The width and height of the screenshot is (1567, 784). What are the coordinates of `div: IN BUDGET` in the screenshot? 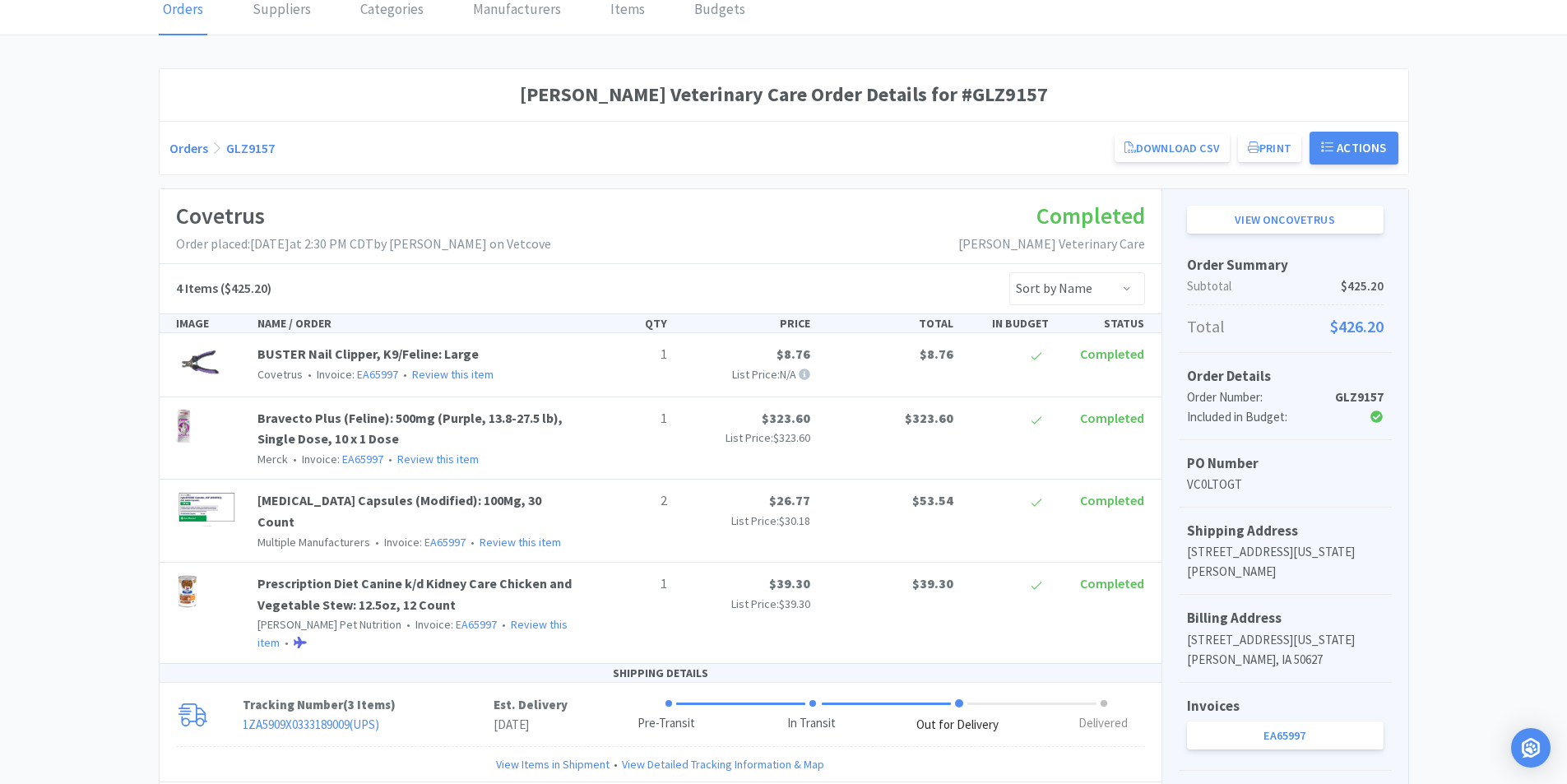 It's located at (1007, 323).